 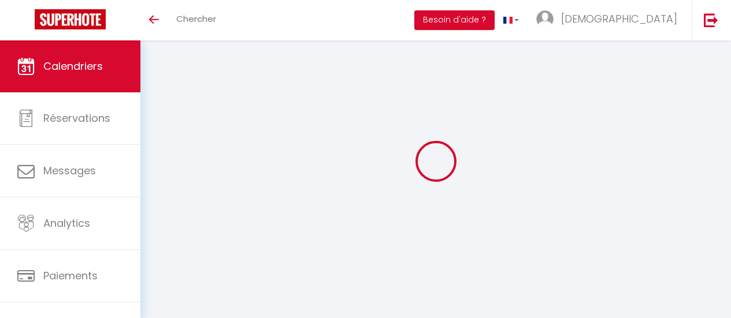 What do you see at coordinates (196, 18) in the screenshot?
I see `span: Chercher` at bounding box center [196, 18].